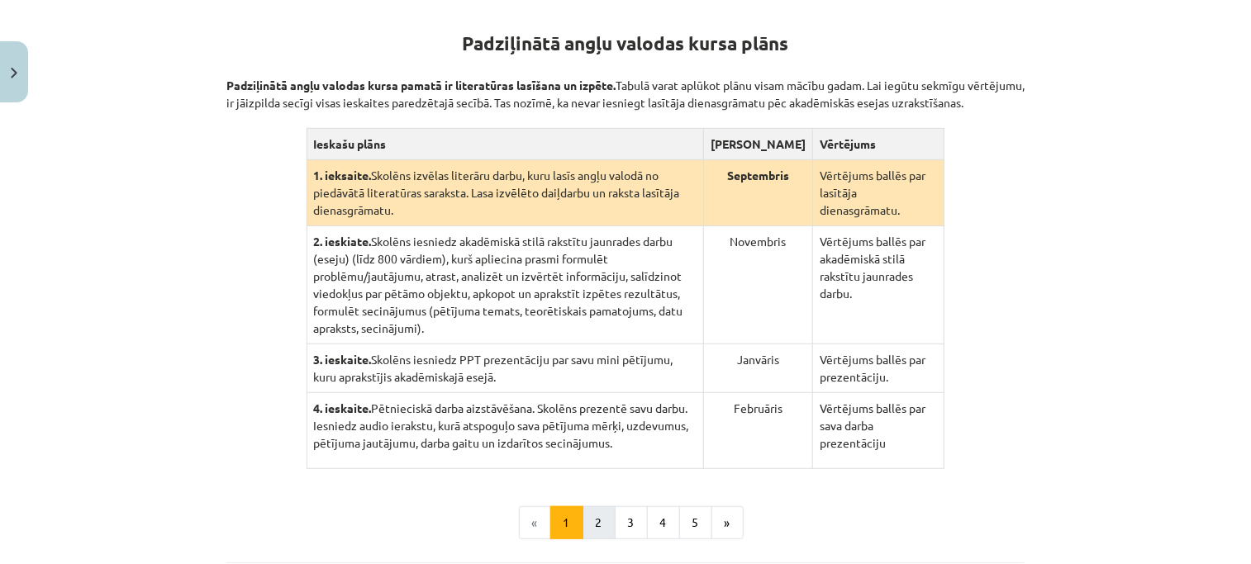 Image resolution: width=1251 pixels, height=564 pixels. What do you see at coordinates (696, 523) in the screenshot?
I see `button: 5` at bounding box center [696, 523].